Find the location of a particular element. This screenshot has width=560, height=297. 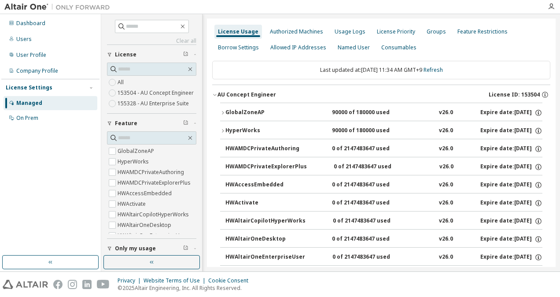

label: HWAltairOneEnterpriseUser is located at coordinates (154, 236).